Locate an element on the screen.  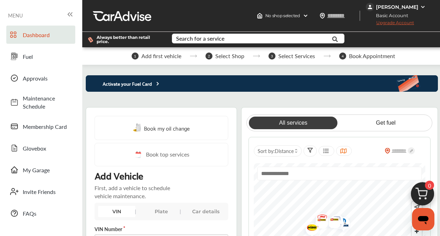
span: Book top services is located at coordinates (168, 154).